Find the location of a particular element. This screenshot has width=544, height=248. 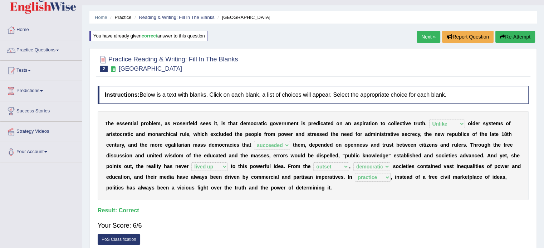

b: v is located at coordinates (395, 134).